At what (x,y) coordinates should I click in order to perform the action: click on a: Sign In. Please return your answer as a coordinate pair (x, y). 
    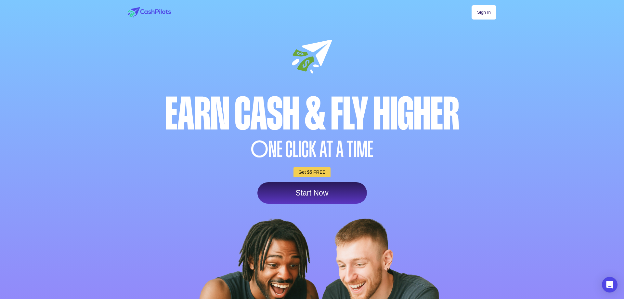
    Looking at the image, I should click on (484, 12).